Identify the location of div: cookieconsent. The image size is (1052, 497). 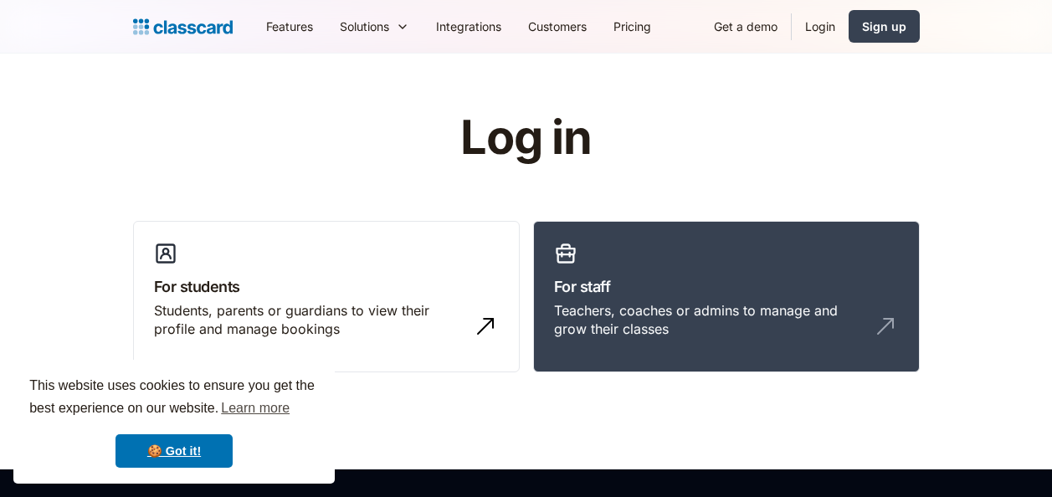
(174, 422).